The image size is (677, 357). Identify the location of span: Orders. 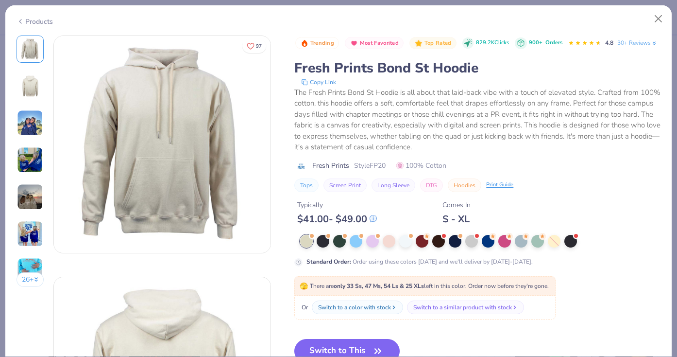
(554, 42).